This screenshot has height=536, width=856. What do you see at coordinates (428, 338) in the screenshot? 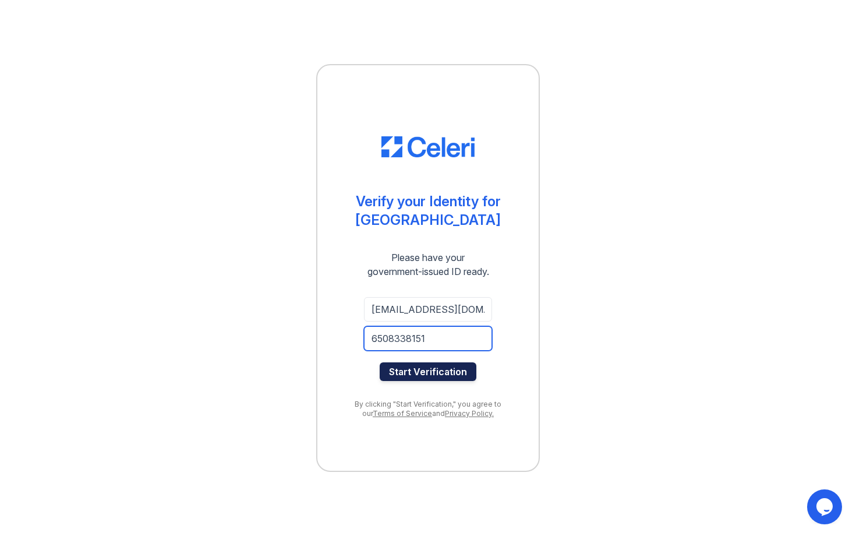
I see `input: Phone` at bounding box center [428, 338].